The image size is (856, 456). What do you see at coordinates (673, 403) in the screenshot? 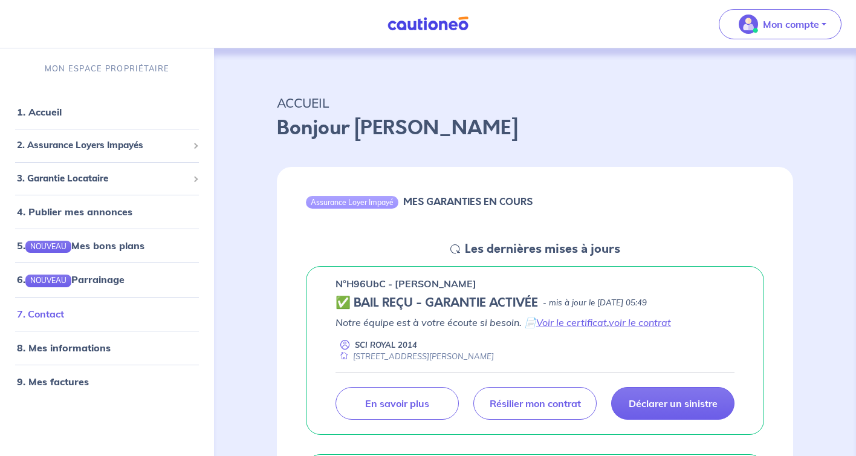
I see `a: Déclarer un sinistre` at bounding box center [673, 403].